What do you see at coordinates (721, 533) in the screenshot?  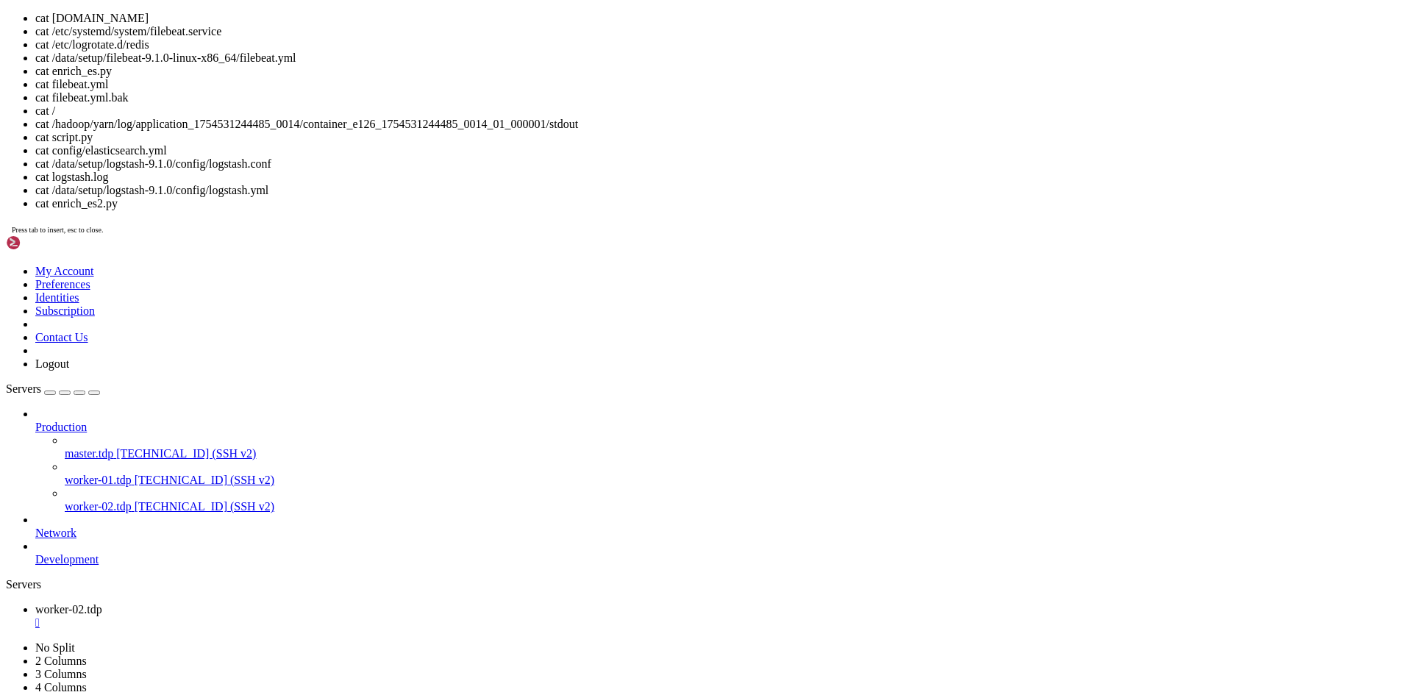 I see `a: Network` at bounding box center [721, 533].